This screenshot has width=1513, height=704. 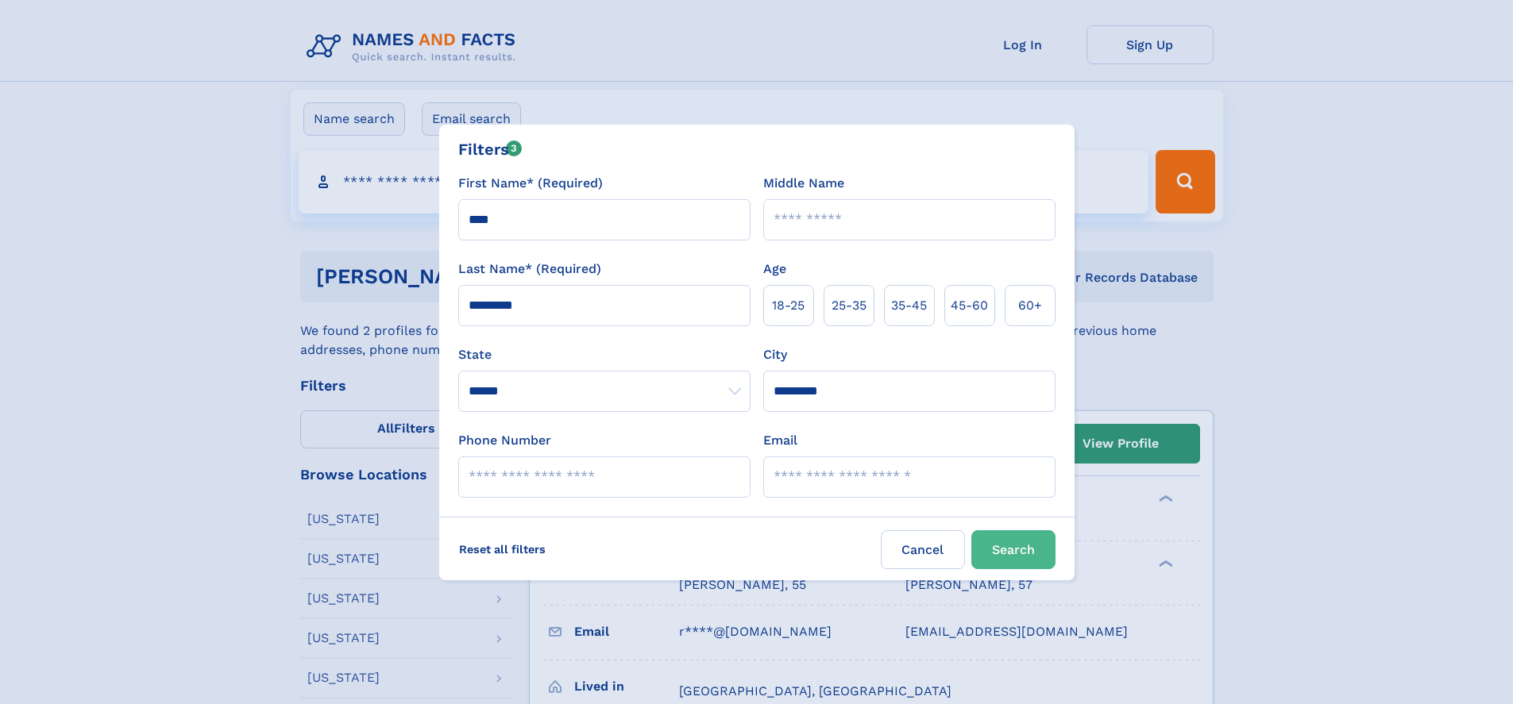 I want to click on label: Reset all filters, so click(x=502, y=550).